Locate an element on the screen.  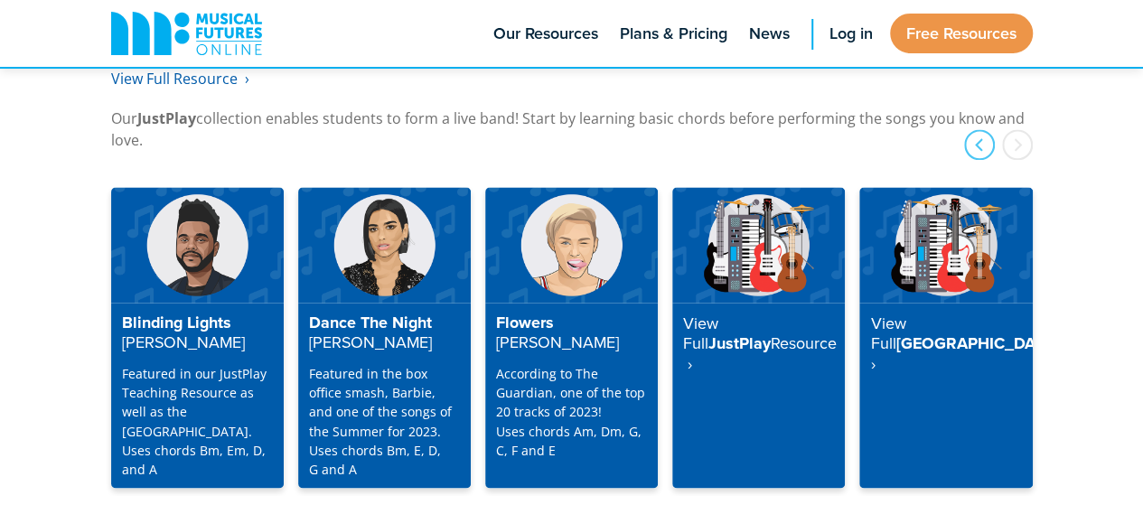
h4: Blinding Lights is located at coordinates (197, 333).